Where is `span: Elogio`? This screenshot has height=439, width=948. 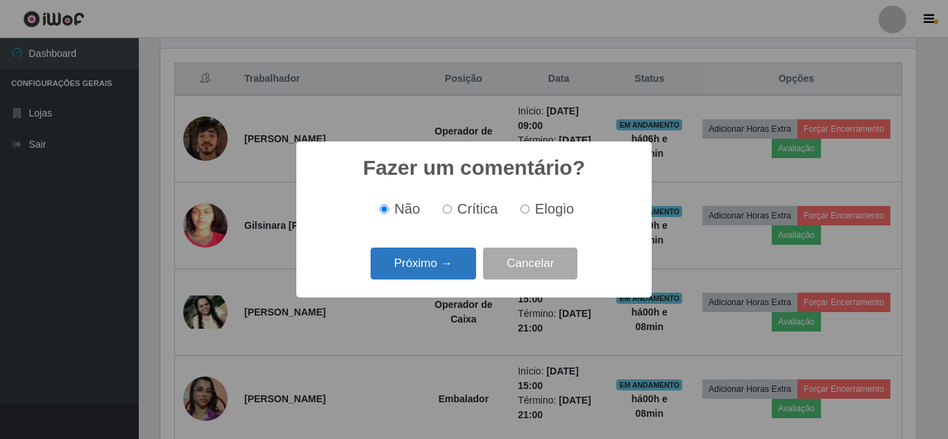 span: Elogio is located at coordinates (555, 209).